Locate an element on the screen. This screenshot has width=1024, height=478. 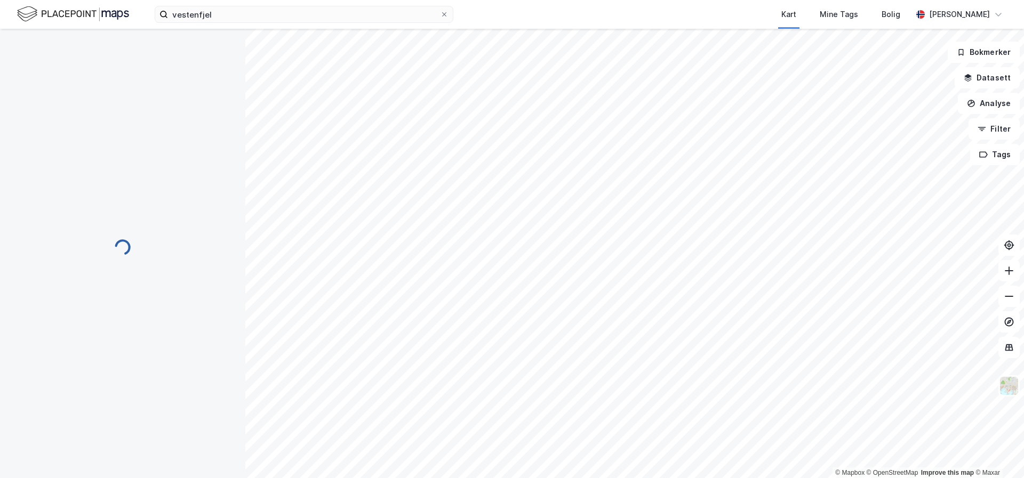
a: Mapbox is located at coordinates (850, 473).